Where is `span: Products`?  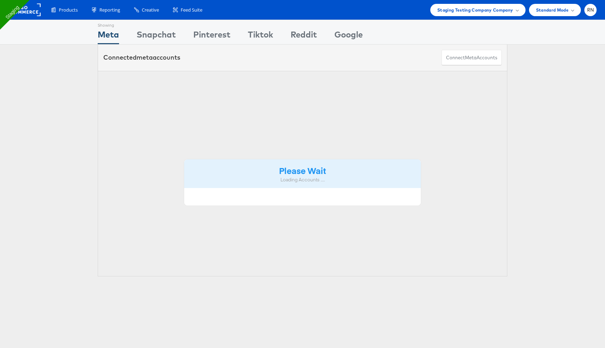
span: Products is located at coordinates (68, 10).